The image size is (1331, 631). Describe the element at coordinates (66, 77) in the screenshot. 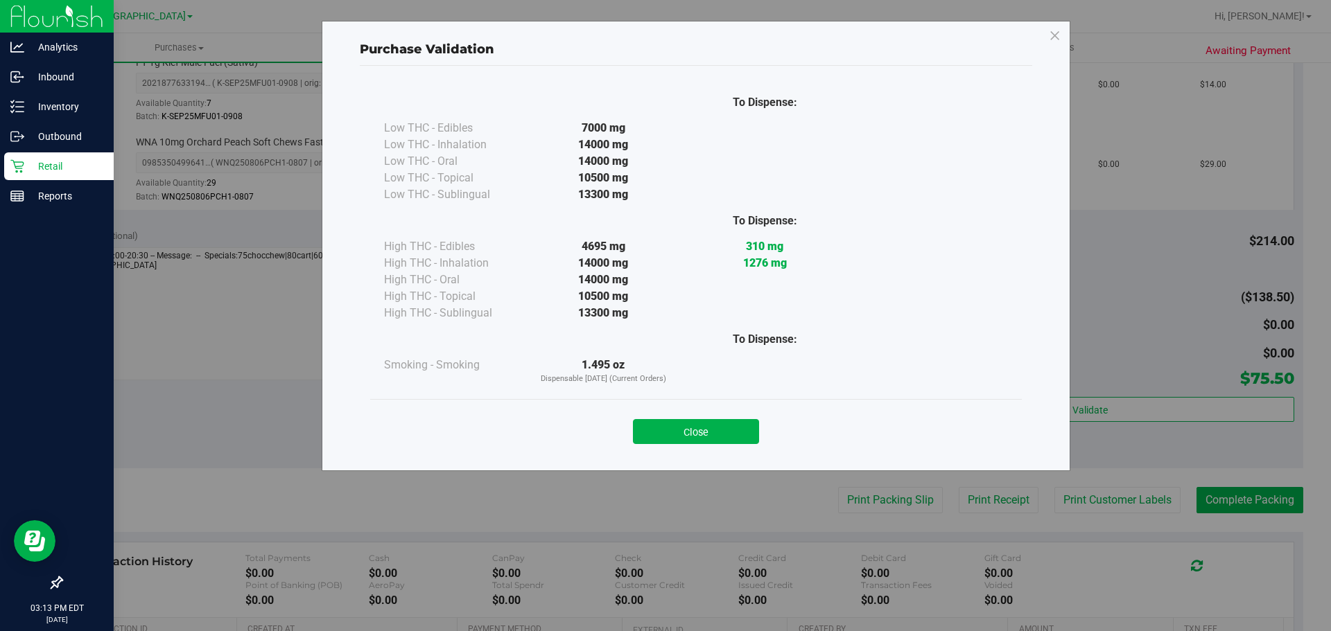

I see `p: Inbound` at that location.